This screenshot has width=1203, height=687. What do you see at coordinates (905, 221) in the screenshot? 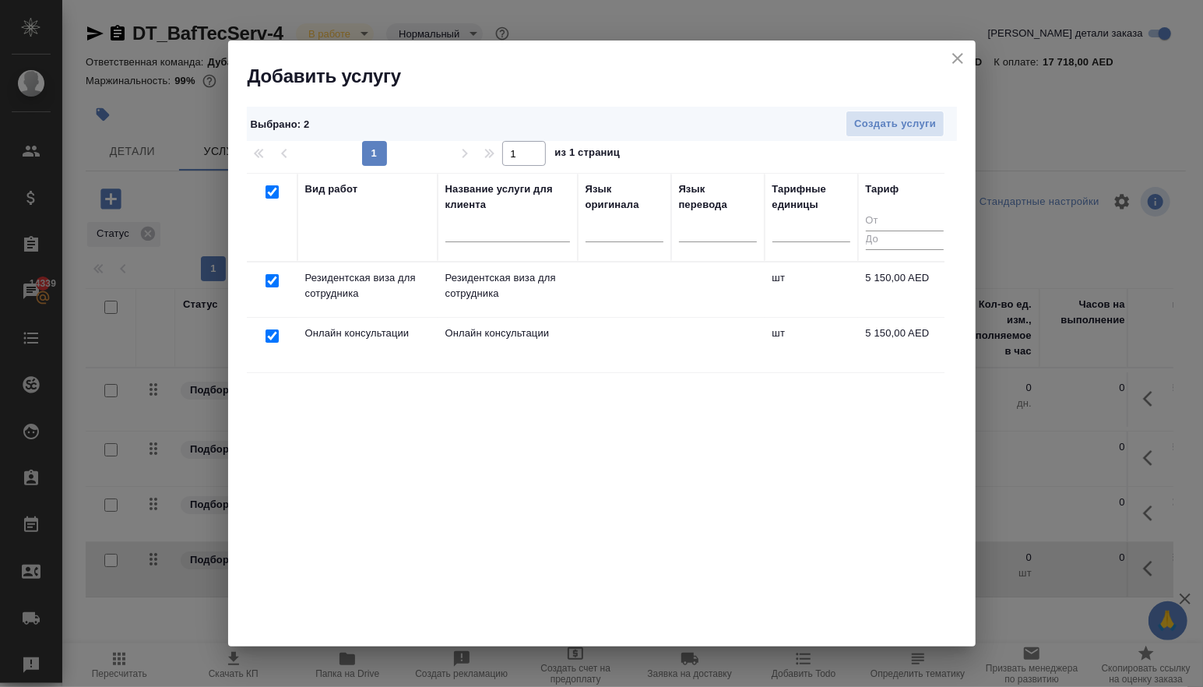
I see `input: От` at bounding box center [905, 221].